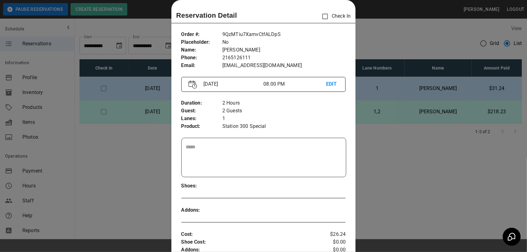 The image size is (527, 252). Describe the element at coordinates (202, 42) in the screenshot. I see `p: Placeholder :` at that location.